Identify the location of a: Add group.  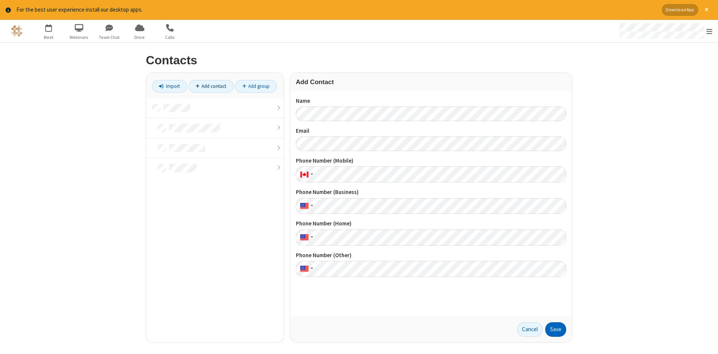
(256, 86).